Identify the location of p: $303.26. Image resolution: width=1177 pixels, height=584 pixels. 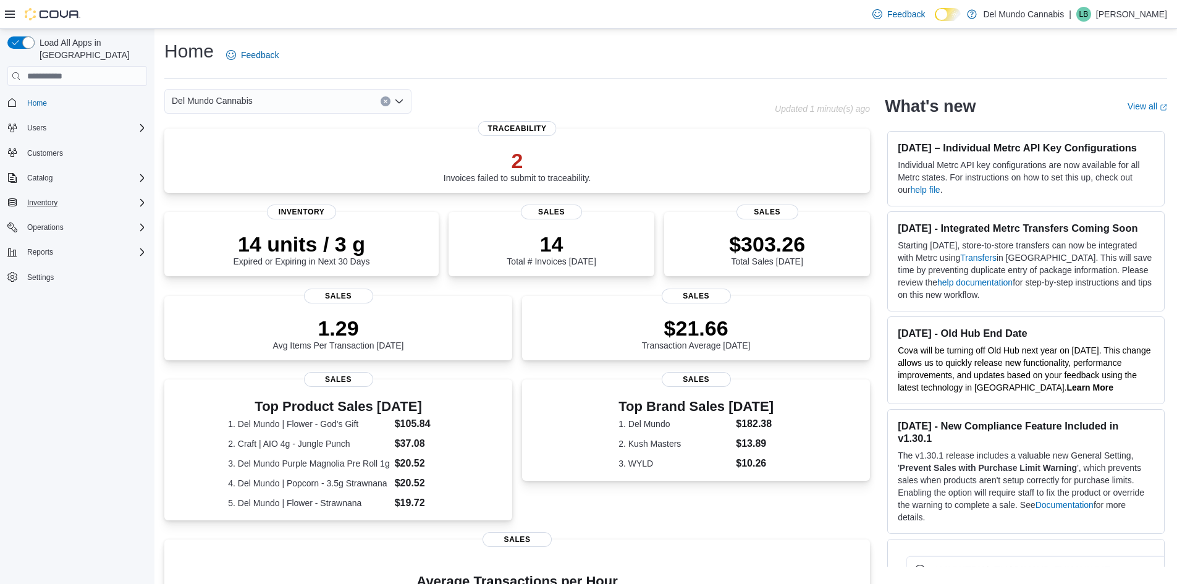
(767, 244).